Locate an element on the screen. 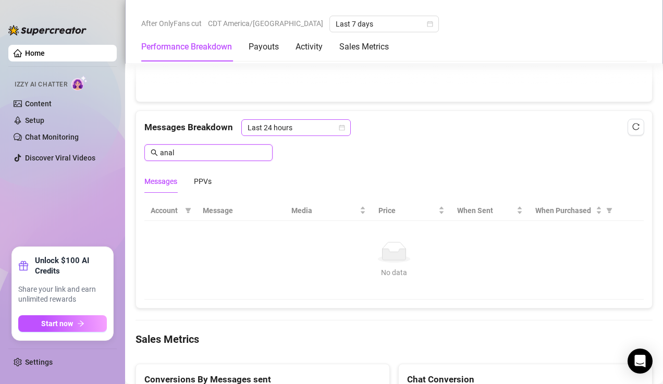 The image size is (663, 384). div: Sales Metrics is located at coordinates (364, 47).